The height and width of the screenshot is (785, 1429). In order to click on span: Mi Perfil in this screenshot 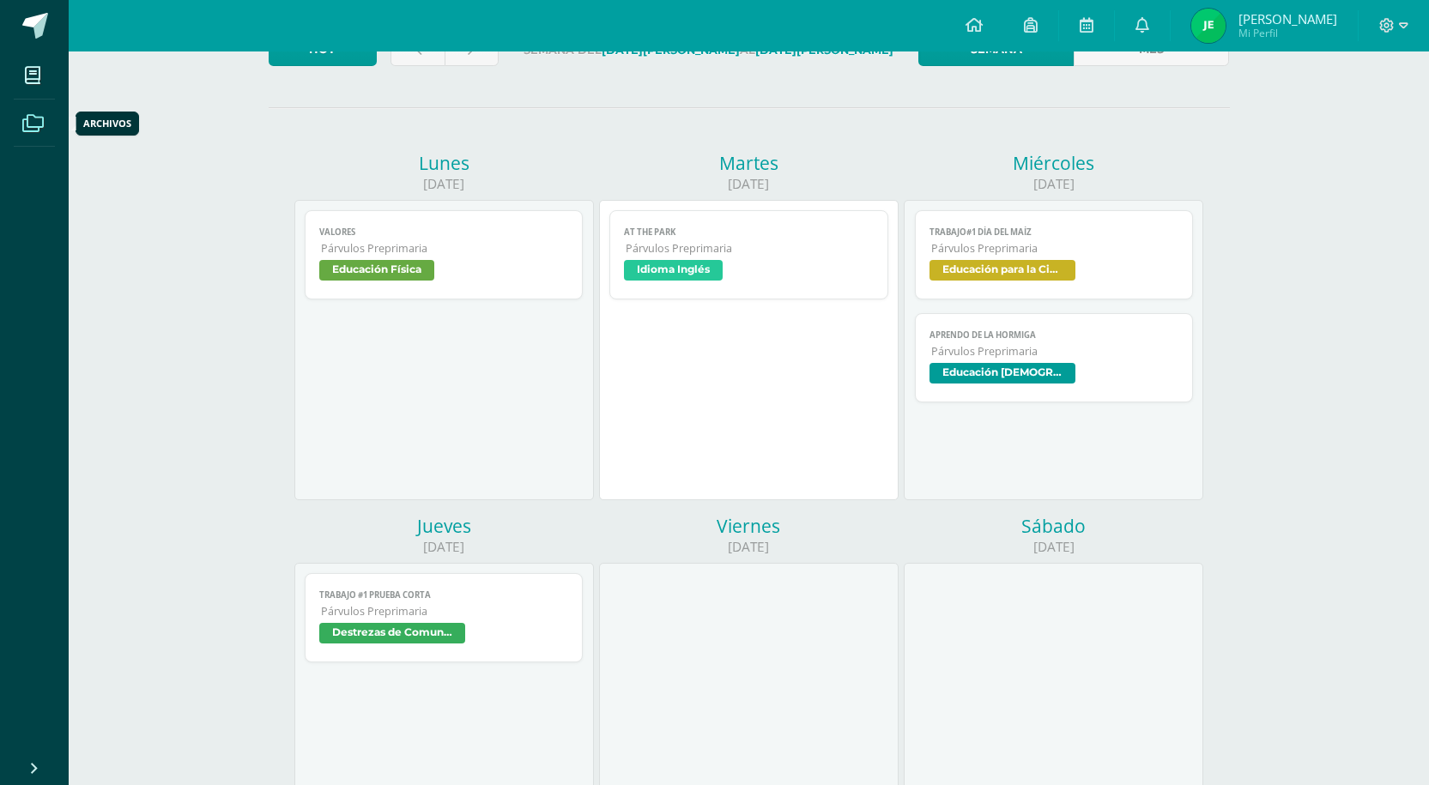, I will do `click(1287, 33)`.